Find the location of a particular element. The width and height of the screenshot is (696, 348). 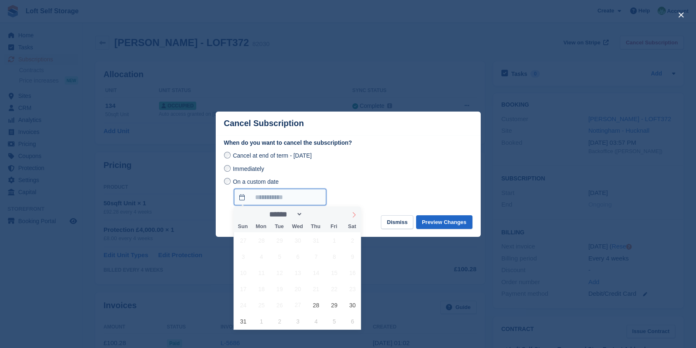

span: July 28, 2025 is located at coordinates (261, 240).